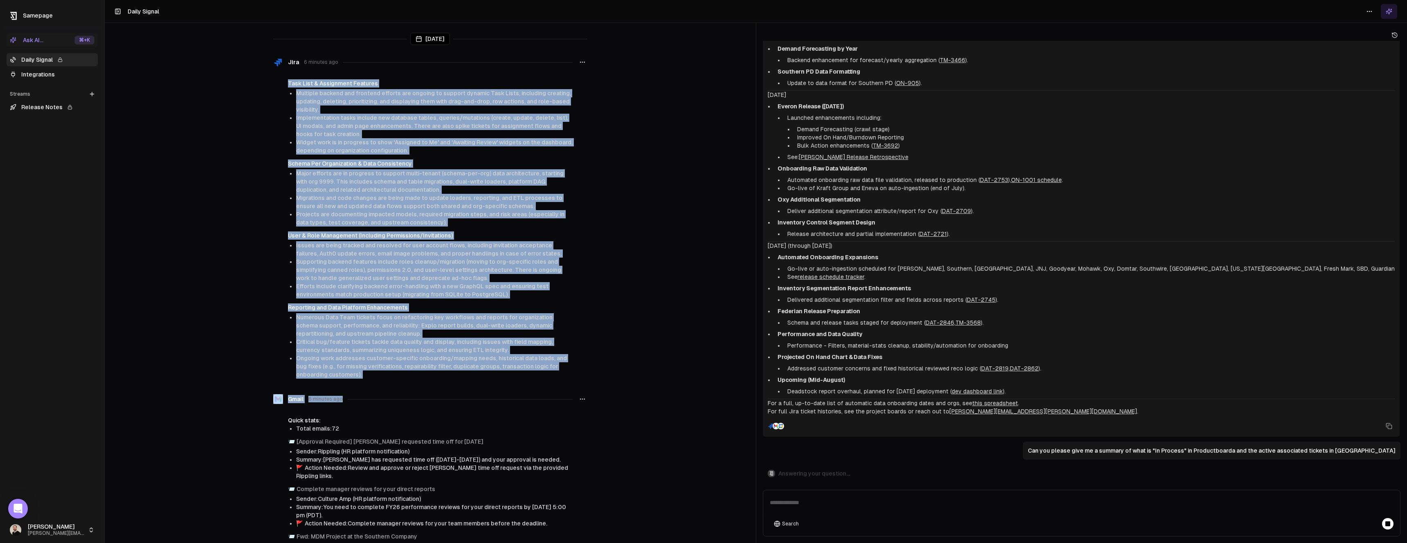 The image size is (1407, 543). What do you see at coordinates (430, 420) in the screenshot?
I see `div: Quick stats:` at bounding box center [430, 420].